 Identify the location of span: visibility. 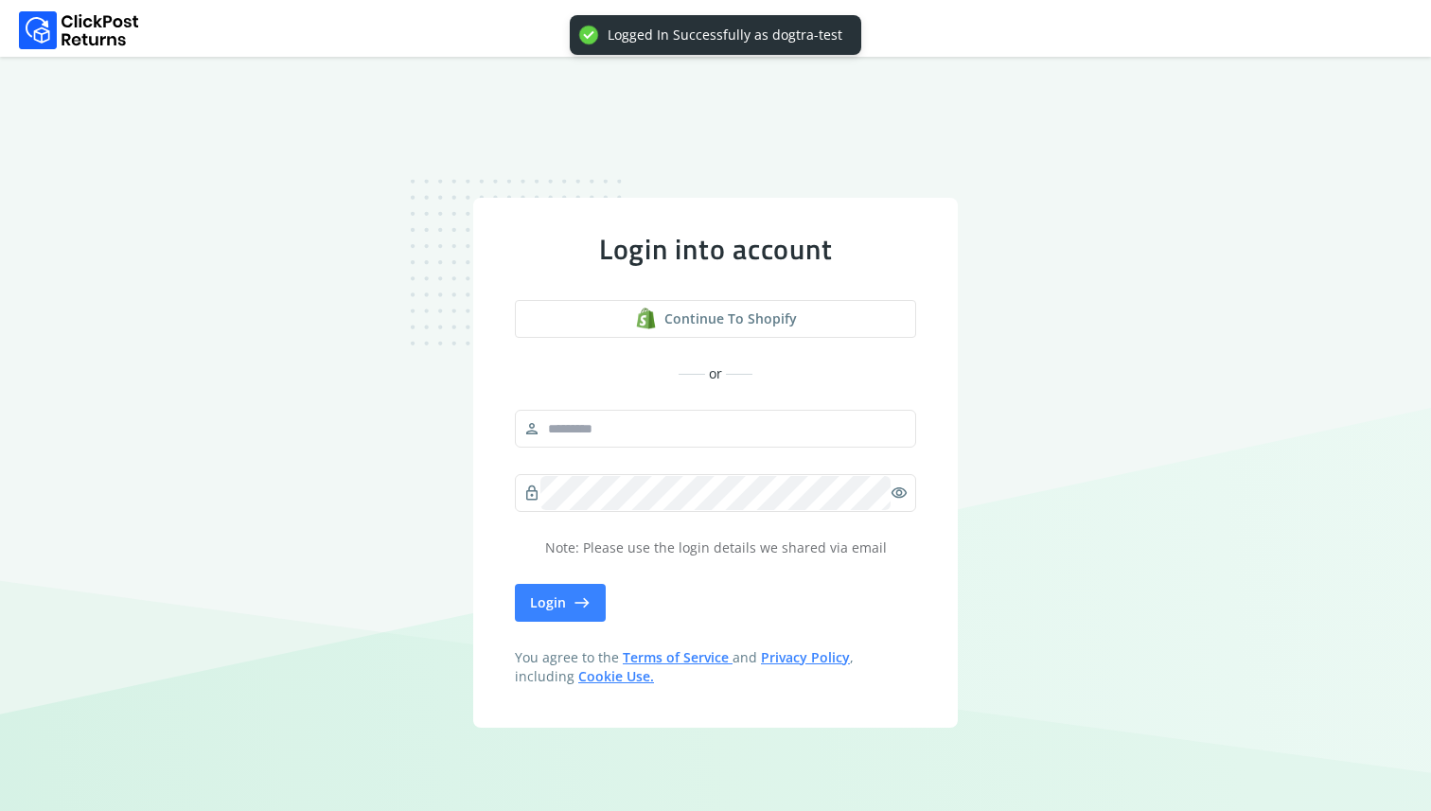
(899, 493).